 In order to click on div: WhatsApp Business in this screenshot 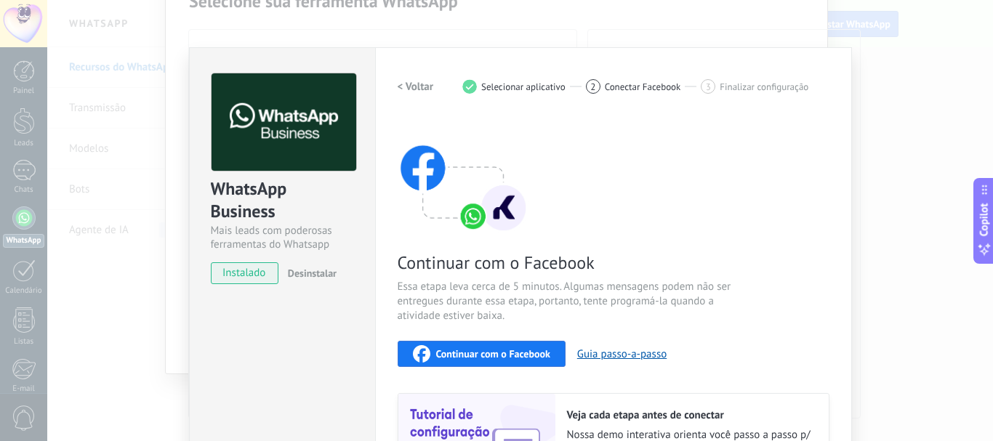, I will do `click(282, 201)`.